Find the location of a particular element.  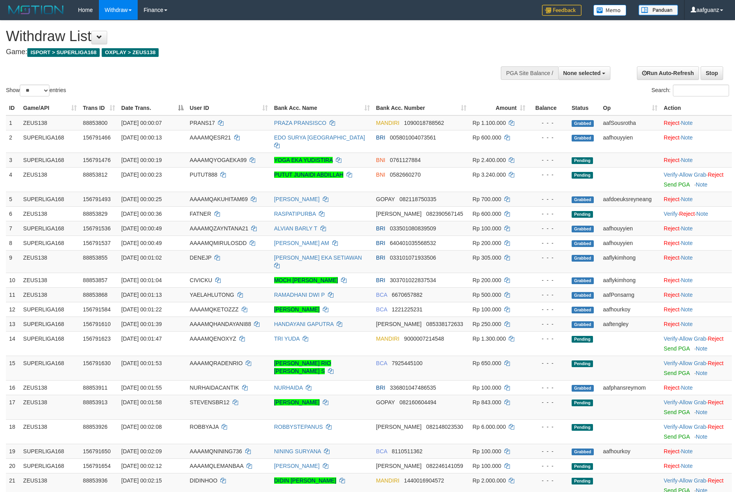

span: 88853812 is located at coordinates (95, 175).